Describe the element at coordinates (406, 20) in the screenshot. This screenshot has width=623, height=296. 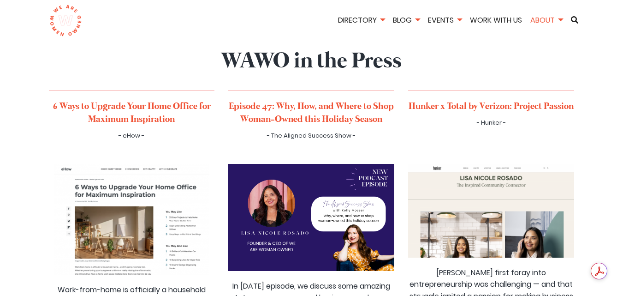
I see `a: Blog` at that location.